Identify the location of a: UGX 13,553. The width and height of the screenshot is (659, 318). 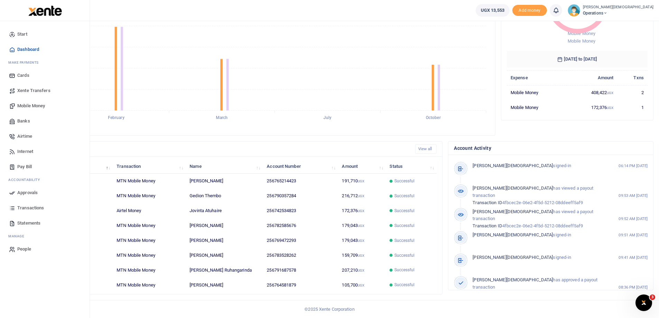
(493, 10).